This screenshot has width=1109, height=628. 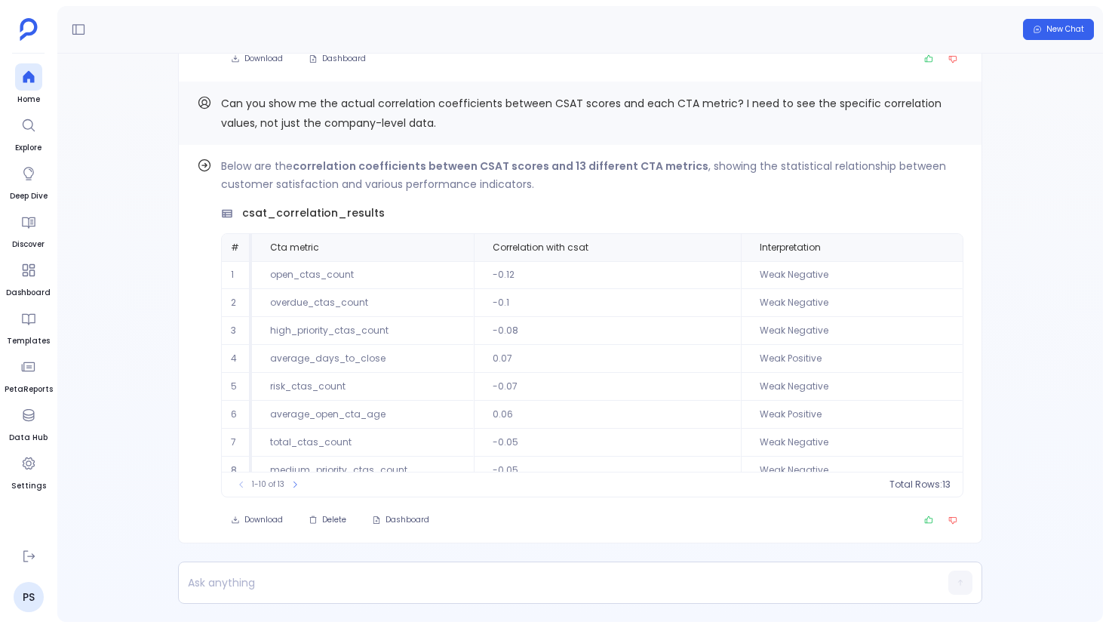 I want to click on td: overdue_ctas_count, so click(x=363, y=303).